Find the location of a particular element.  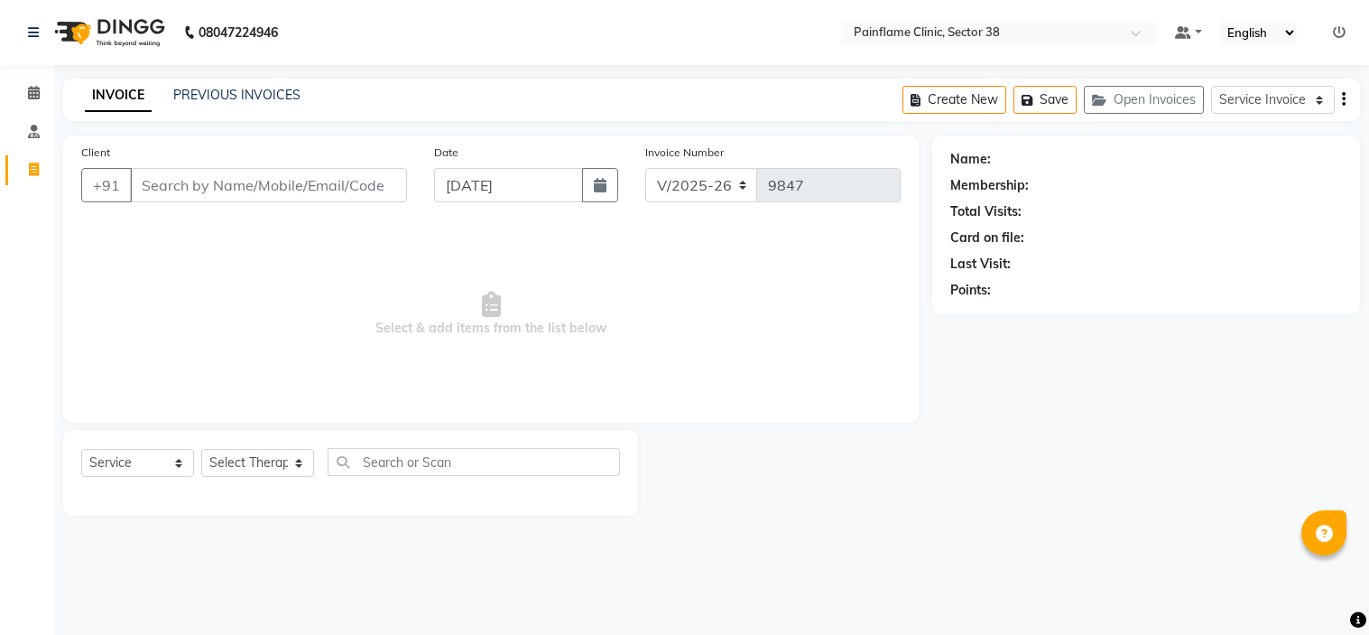

div: Name: is located at coordinates (970, 159).